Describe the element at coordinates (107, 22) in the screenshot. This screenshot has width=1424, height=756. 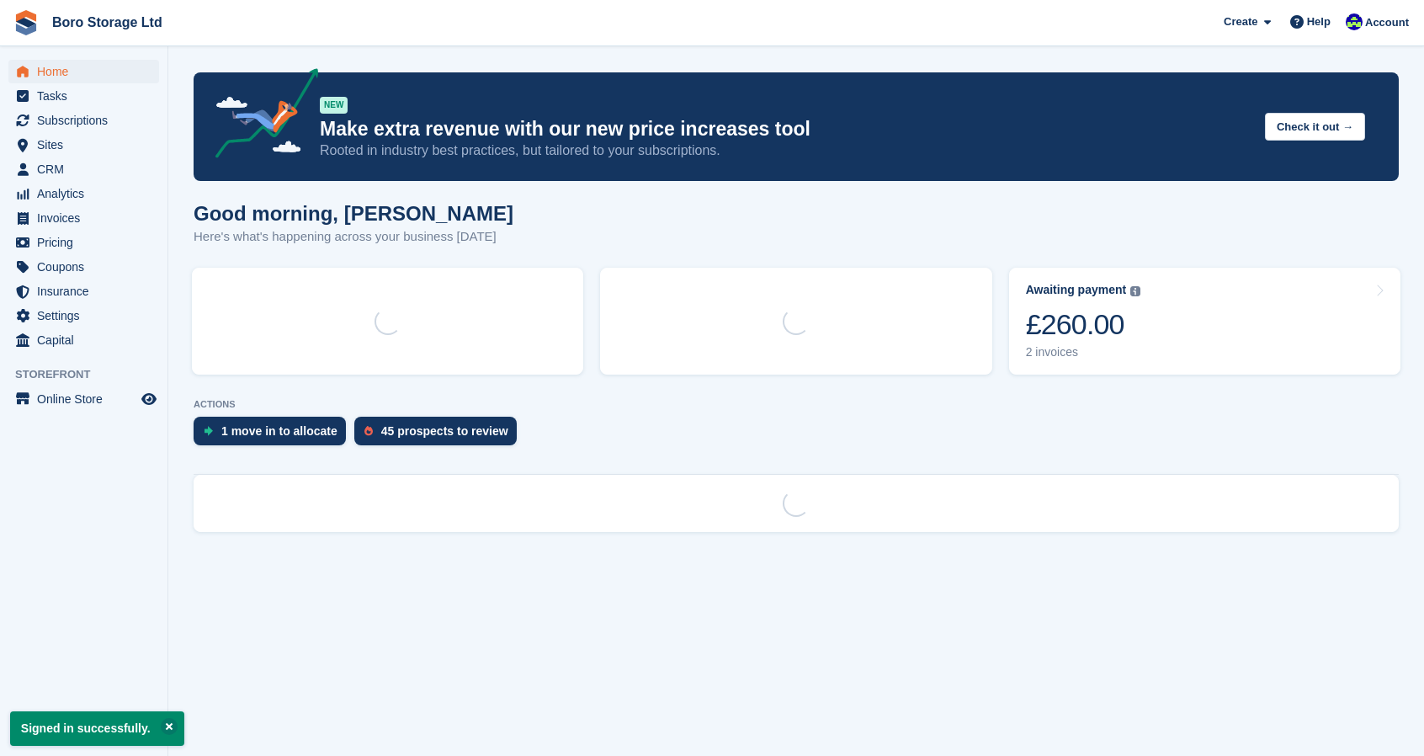
I see `a: Boro Storage Ltd` at that location.